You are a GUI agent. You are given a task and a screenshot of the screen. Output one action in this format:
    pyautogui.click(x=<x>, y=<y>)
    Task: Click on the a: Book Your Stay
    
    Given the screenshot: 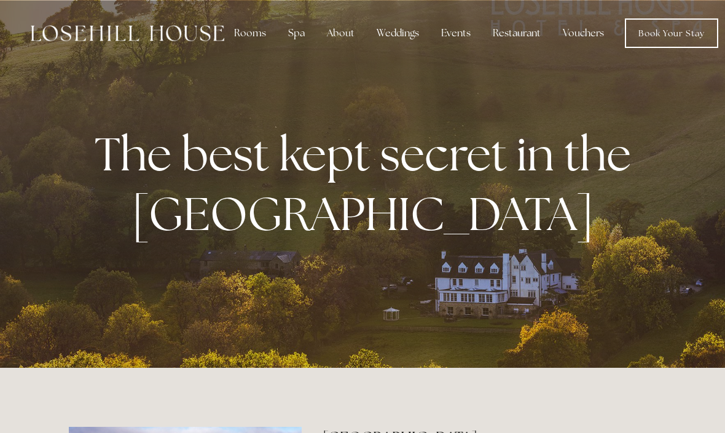 What is the action you would take?
    pyautogui.click(x=672, y=33)
    